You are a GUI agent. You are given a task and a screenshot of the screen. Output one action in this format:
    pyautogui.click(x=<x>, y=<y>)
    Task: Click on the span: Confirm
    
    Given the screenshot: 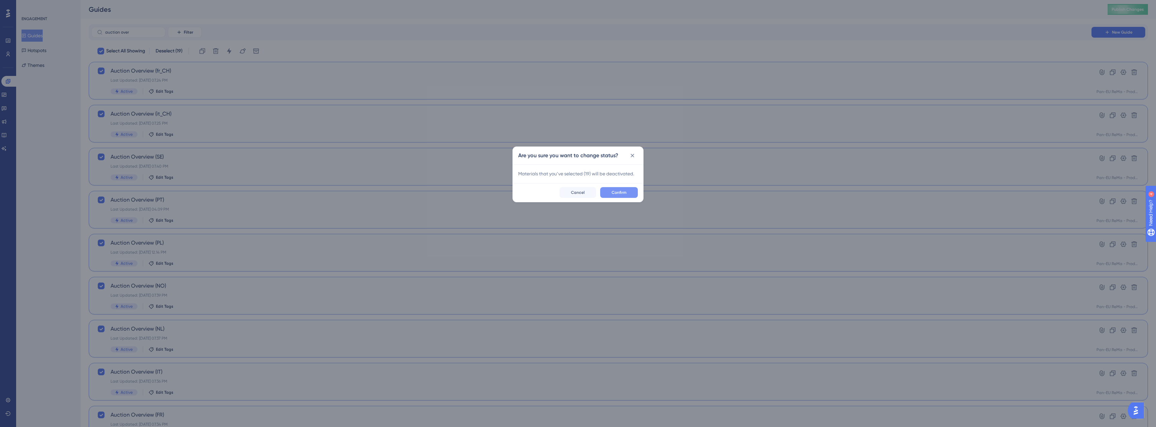 What is the action you would take?
    pyautogui.click(x=619, y=193)
    